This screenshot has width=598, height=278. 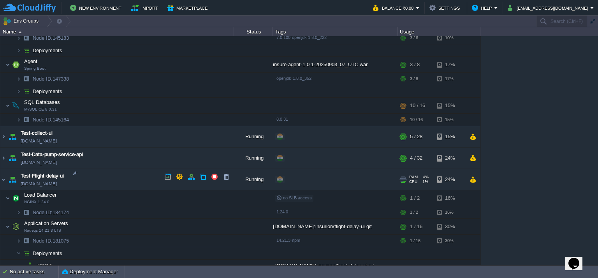 What do you see at coordinates (335, 65) in the screenshot?
I see `div: insure-agent-1.0.1-20250903_07_UTC.war` at bounding box center [335, 65].